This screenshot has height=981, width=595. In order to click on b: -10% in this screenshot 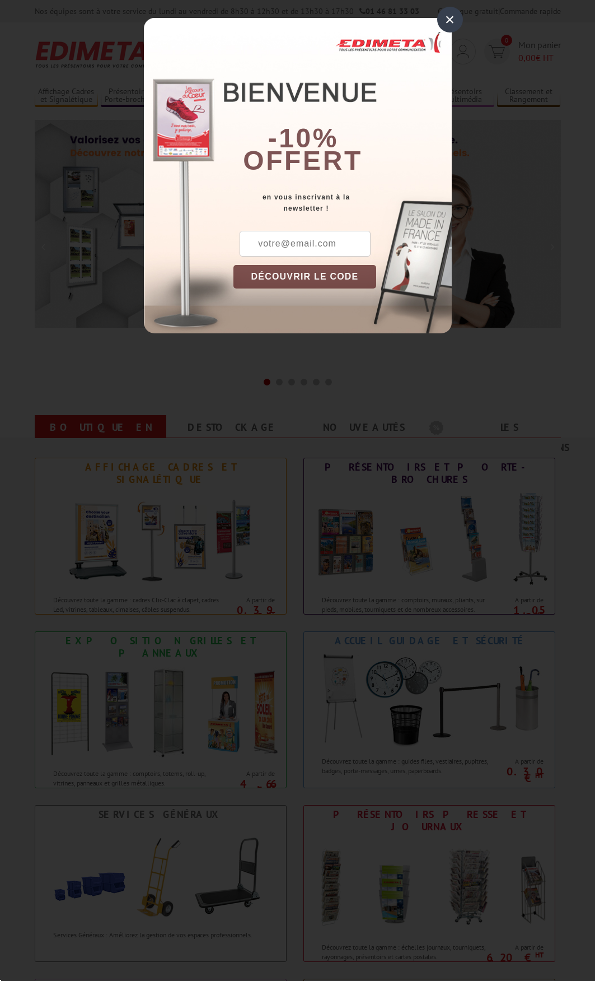, I will do `click(304, 138)`.